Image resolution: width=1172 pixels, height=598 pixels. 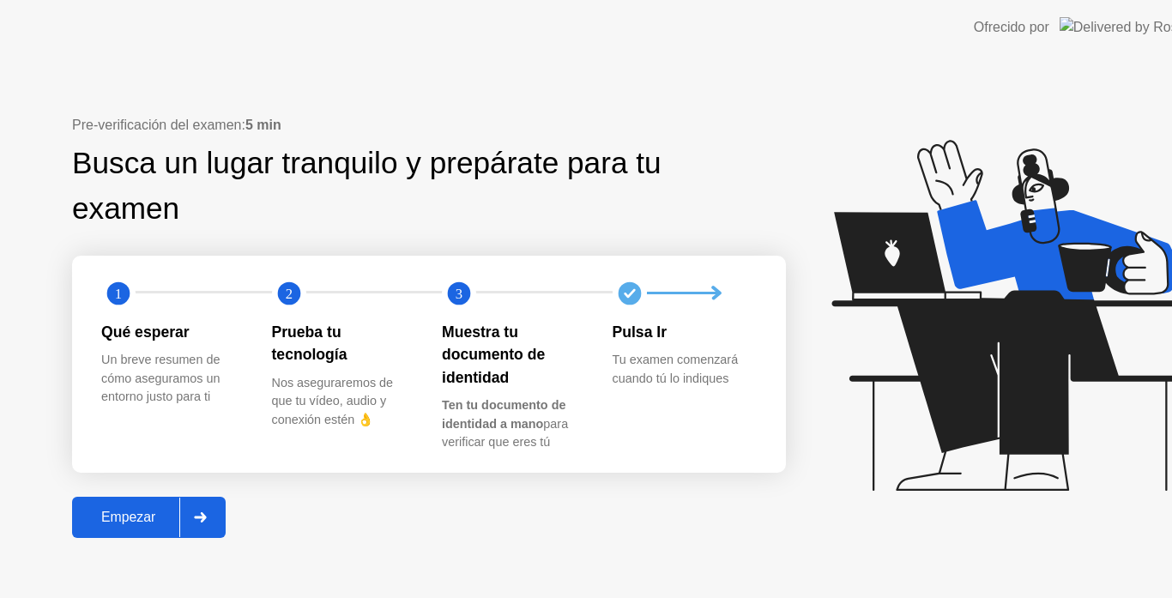 I want to click on div: Busca un lugar tranquilo y prepárate para tu examen, so click(x=374, y=186).